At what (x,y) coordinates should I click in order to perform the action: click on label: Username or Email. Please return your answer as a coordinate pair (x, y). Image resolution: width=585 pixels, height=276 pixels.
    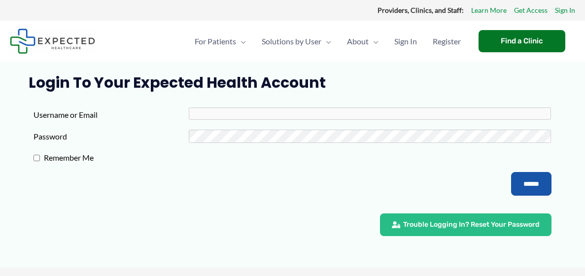
    Looking at the image, I should click on (111, 115).